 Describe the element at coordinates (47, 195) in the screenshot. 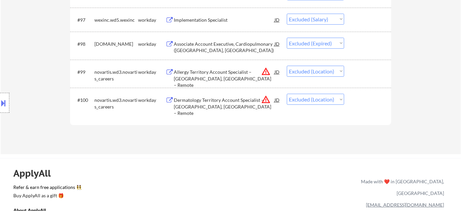

I see `div: Buy ApplyAll as a gift 🎁` at that location.